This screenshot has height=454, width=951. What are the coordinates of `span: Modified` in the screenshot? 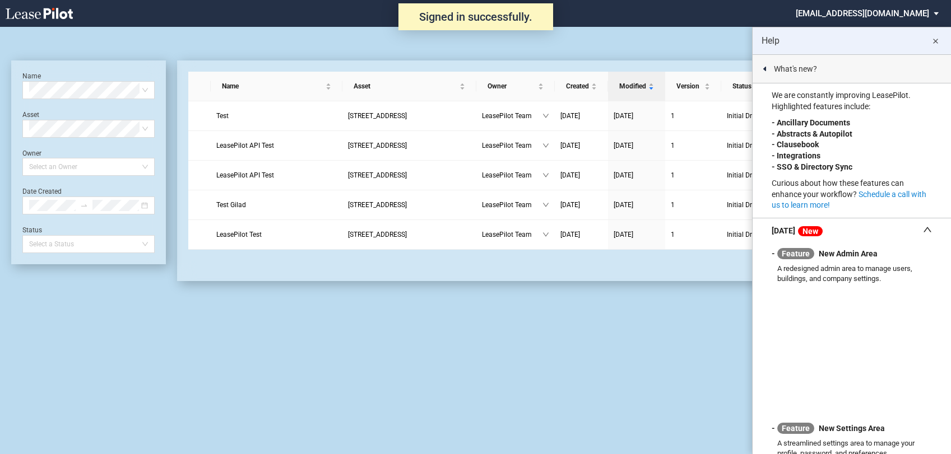 It's located at (633, 86).